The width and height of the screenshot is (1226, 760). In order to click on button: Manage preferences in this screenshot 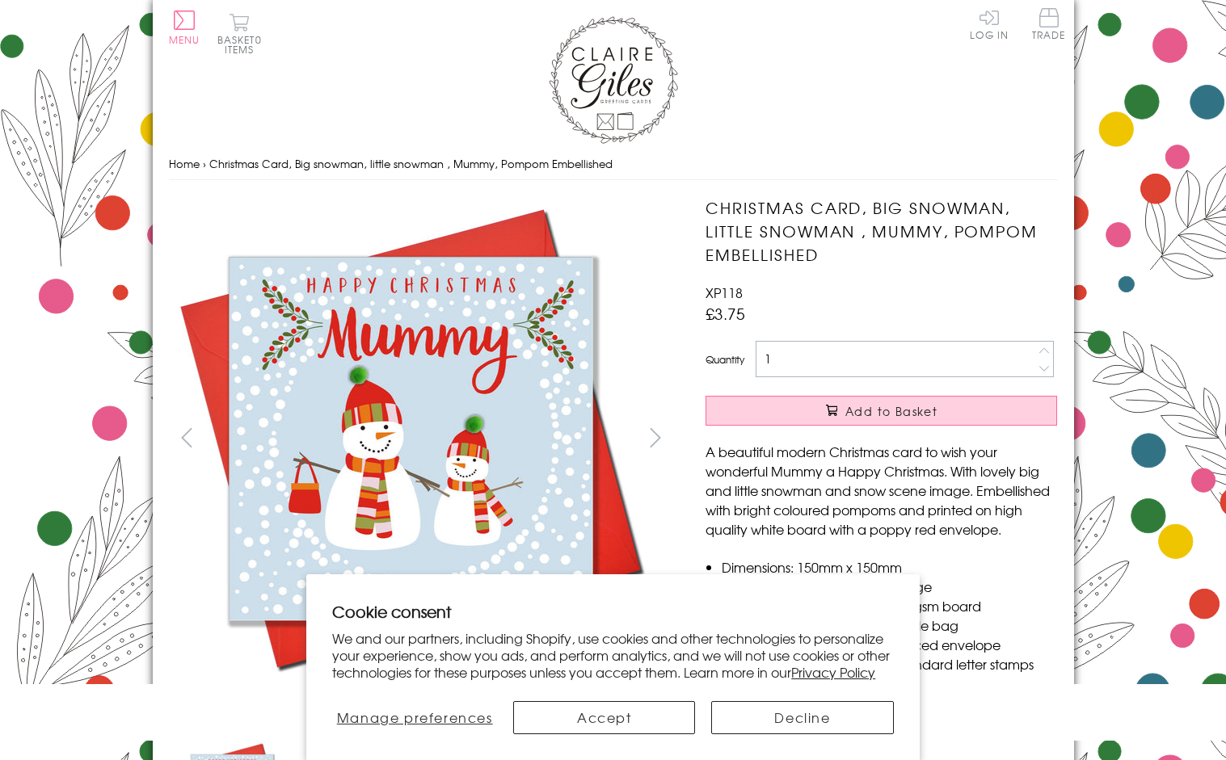, I will do `click(415, 718)`.